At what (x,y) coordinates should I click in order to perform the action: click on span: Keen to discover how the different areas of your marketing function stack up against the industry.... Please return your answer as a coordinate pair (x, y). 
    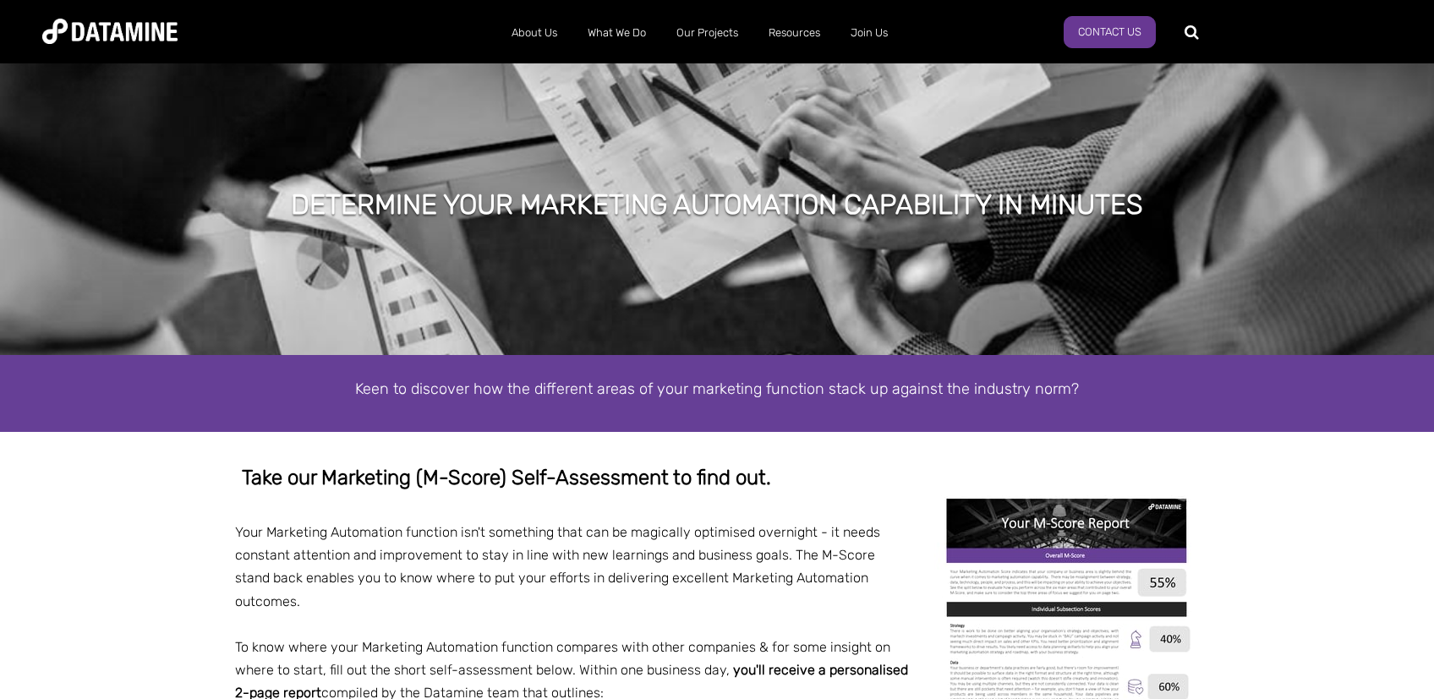
    Looking at the image, I should click on (717, 389).